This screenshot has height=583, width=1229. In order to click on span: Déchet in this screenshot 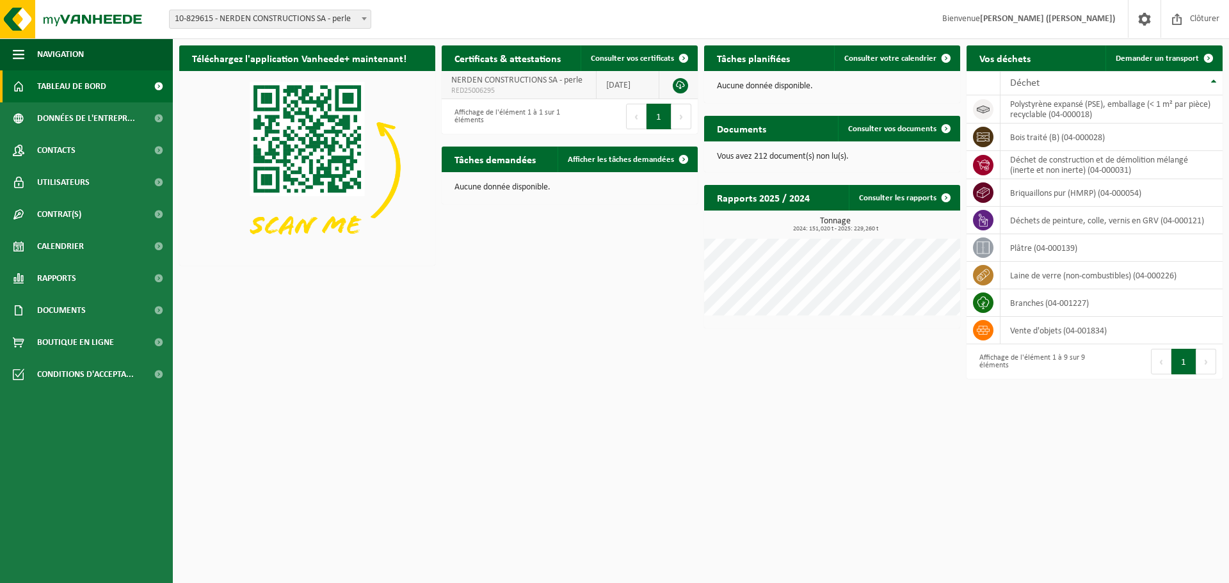, I will do `click(1025, 83)`.